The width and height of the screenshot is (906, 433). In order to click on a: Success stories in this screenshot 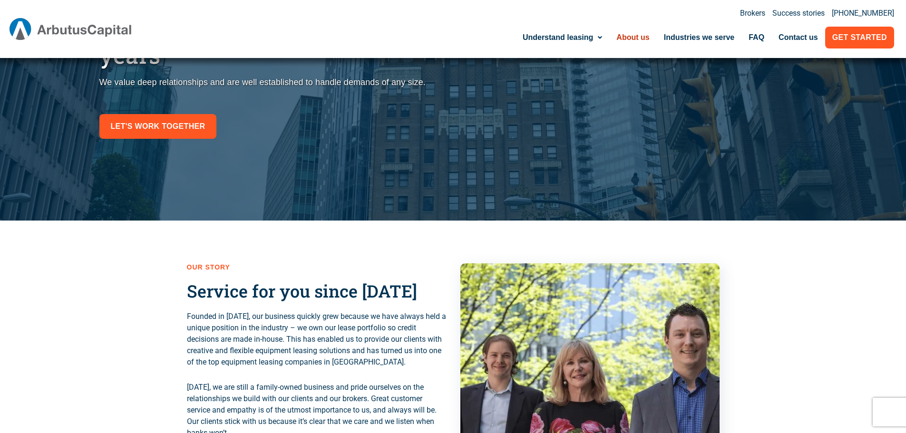, I will do `click(798, 13)`.